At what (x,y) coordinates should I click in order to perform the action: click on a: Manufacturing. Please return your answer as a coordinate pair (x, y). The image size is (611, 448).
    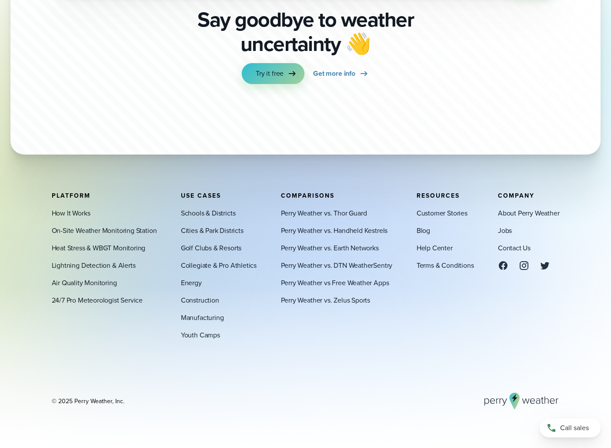
    Looking at the image, I should click on (202, 317).